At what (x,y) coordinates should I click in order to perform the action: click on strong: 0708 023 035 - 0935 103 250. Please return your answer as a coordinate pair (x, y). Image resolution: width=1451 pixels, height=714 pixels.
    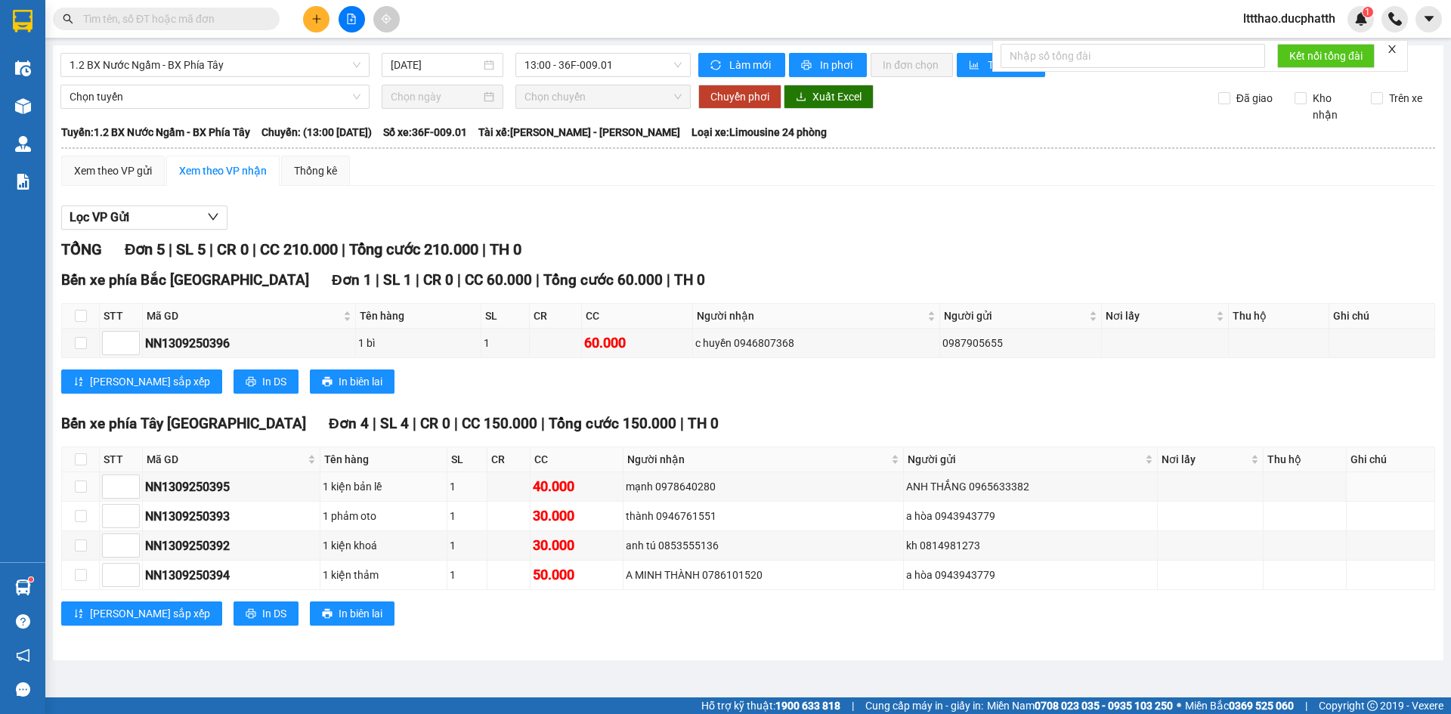
    Looking at the image, I should click on (1103, 706).